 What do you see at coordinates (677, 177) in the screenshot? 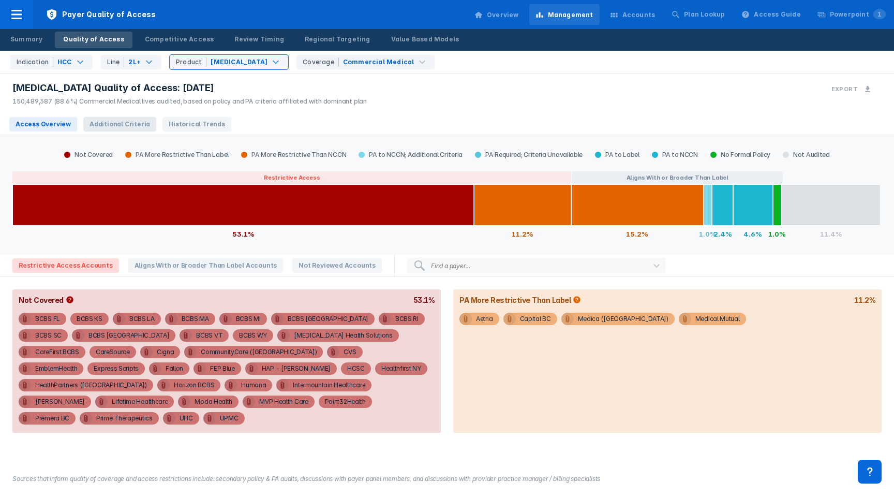
I see `button: Aligns With or Broader Than Label` at bounding box center [677, 177].